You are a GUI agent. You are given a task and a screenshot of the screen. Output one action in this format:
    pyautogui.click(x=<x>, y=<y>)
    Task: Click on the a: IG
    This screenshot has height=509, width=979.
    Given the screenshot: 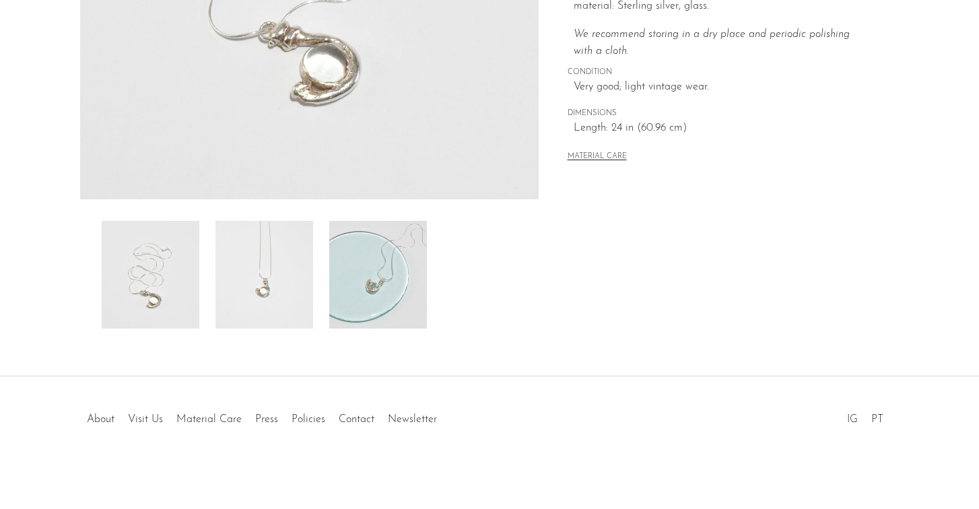 What is the action you would take?
    pyautogui.click(x=852, y=419)
    